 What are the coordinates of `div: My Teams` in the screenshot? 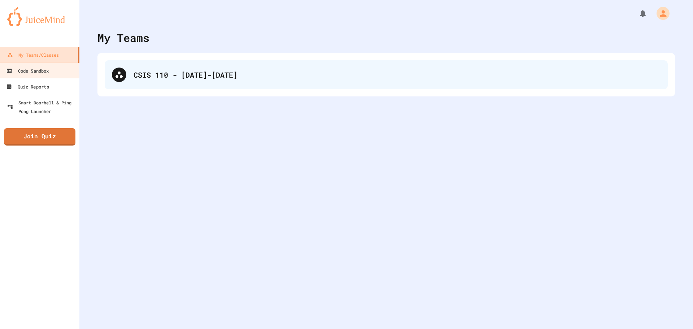 It's located at (123, 38).